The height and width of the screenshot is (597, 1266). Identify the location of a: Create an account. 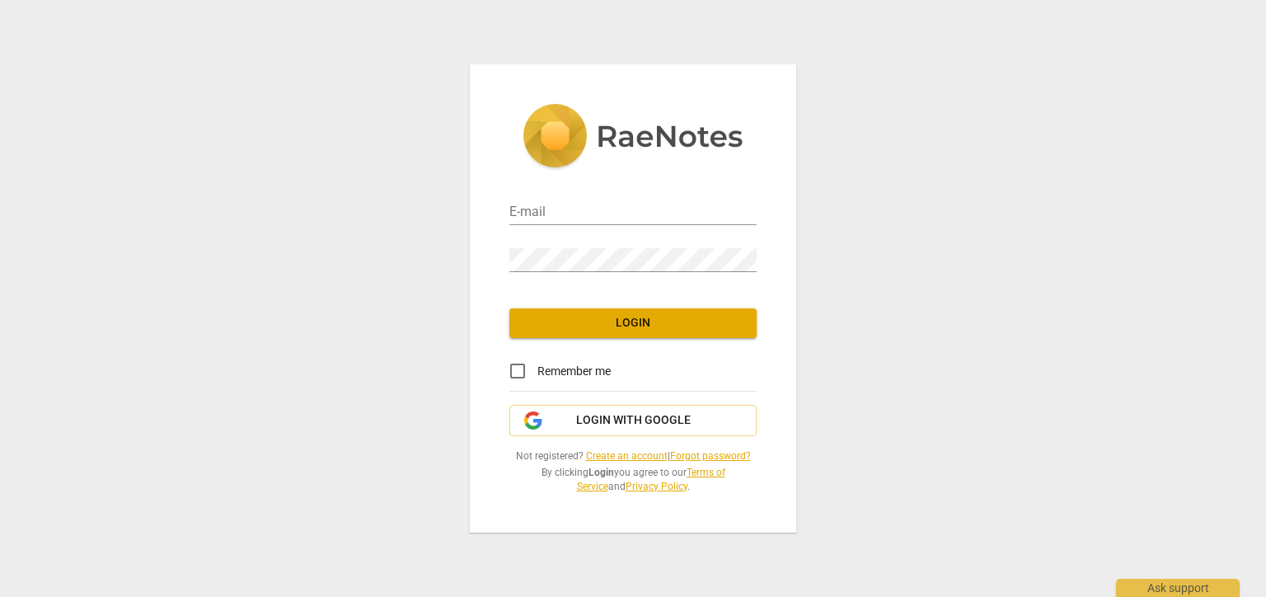
(627, 456).